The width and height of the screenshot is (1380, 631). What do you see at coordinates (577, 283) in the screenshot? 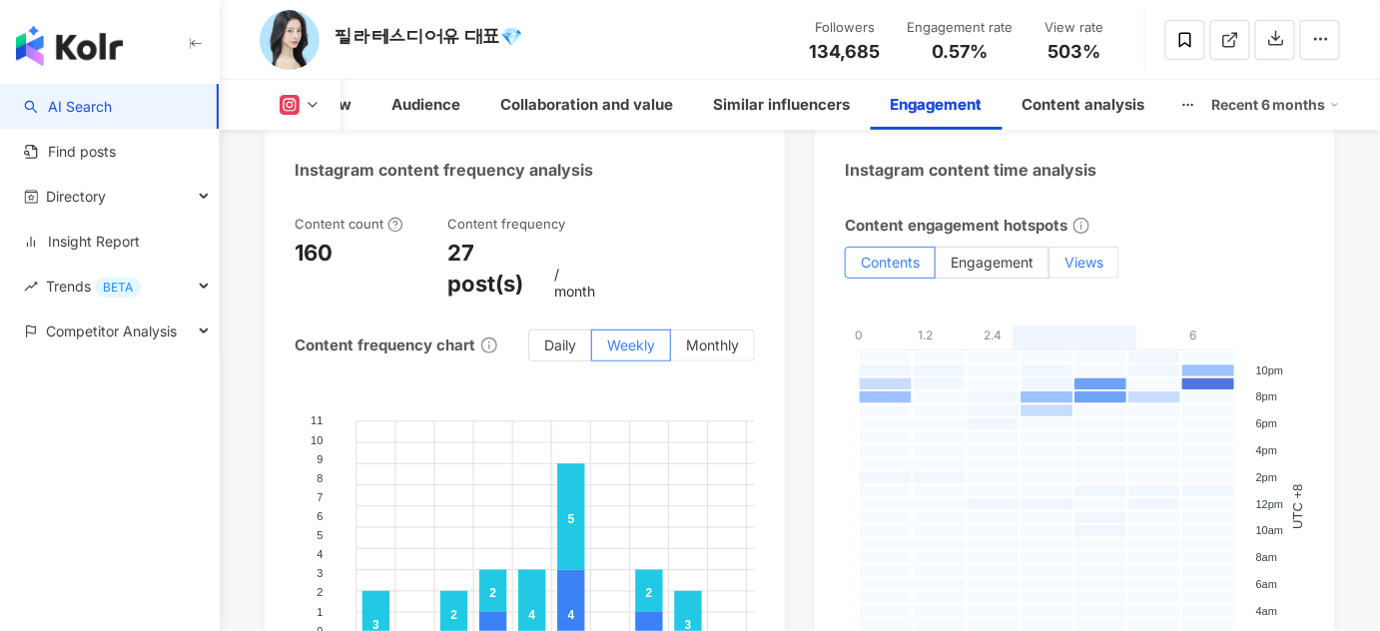
I see `span: month` at bounding box center [577, 283].